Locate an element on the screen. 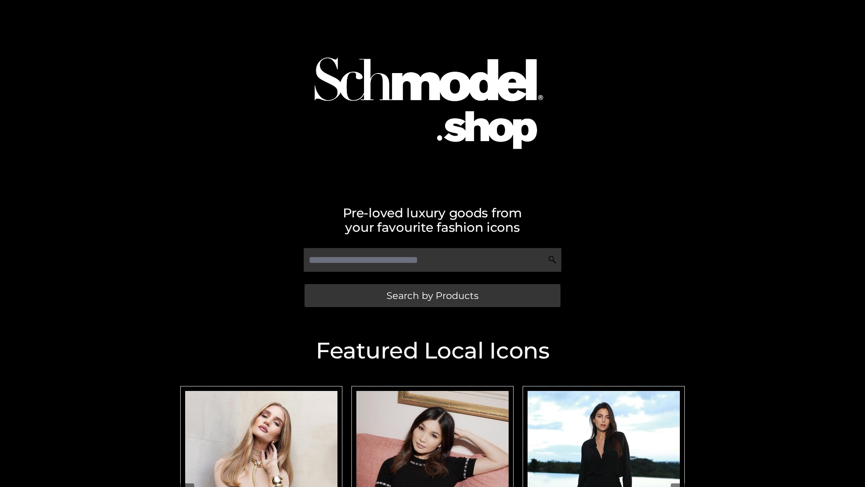 This screenshot has width=865, height=487. h2: Featured Local Icons​ is located at coordinates (433, 351).